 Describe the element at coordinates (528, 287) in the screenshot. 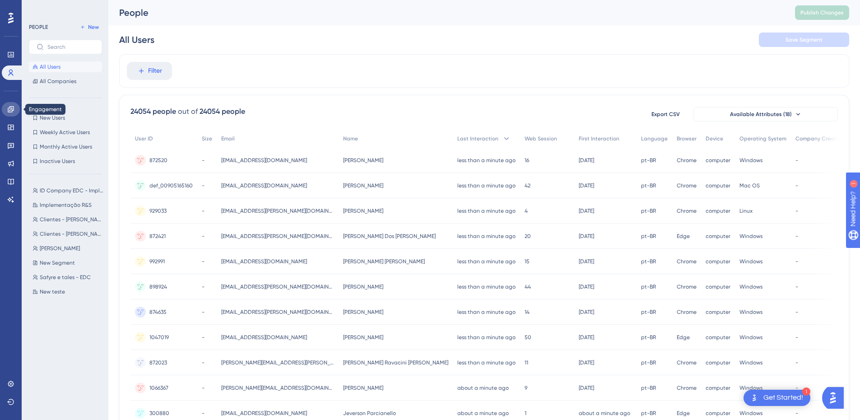

I see `span: 44` at that location.